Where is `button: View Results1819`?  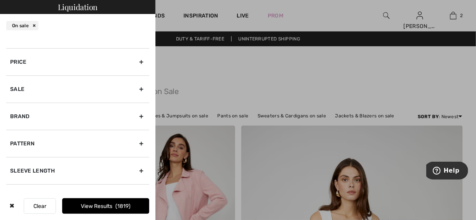 button: View Results1819 is located at coordinates (106, 206).